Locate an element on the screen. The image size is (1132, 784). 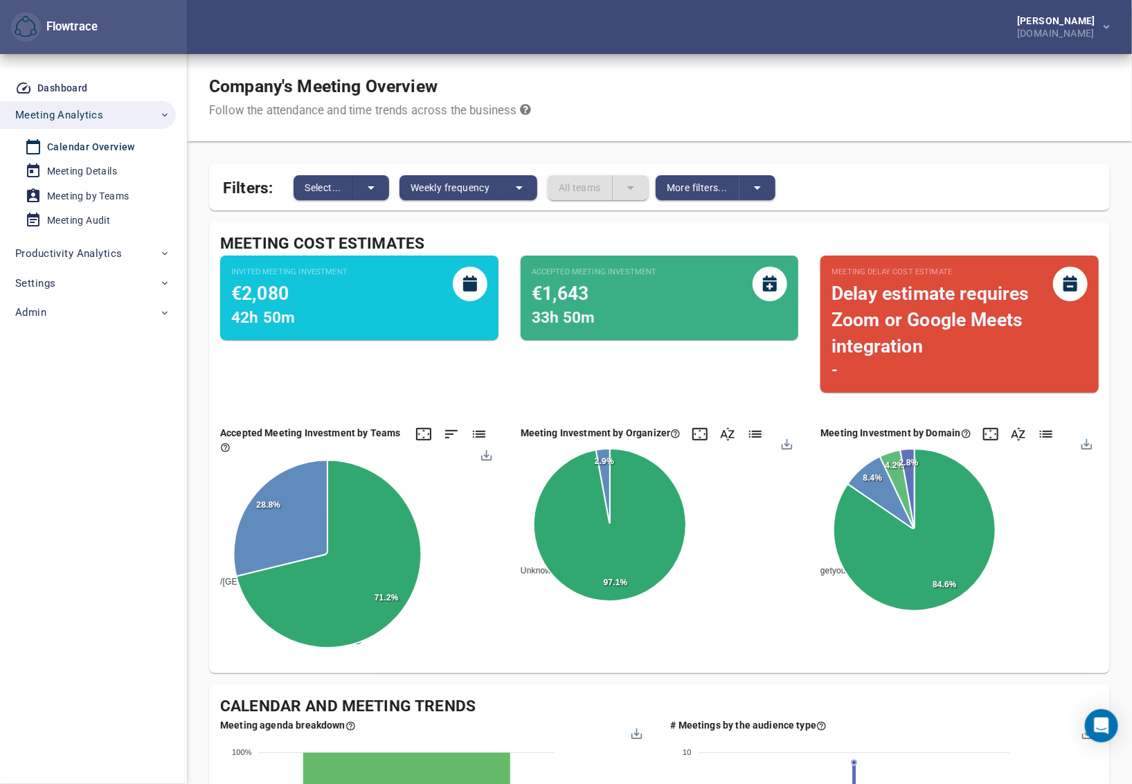
small: Invited Meeting Investment is located at coordinates (289, 272).